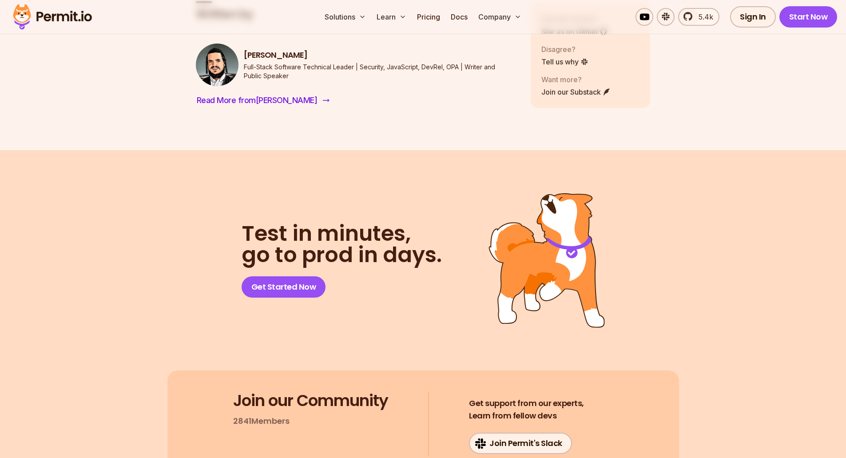  I want to click on h2: go to prod in days., so click(341, 244).